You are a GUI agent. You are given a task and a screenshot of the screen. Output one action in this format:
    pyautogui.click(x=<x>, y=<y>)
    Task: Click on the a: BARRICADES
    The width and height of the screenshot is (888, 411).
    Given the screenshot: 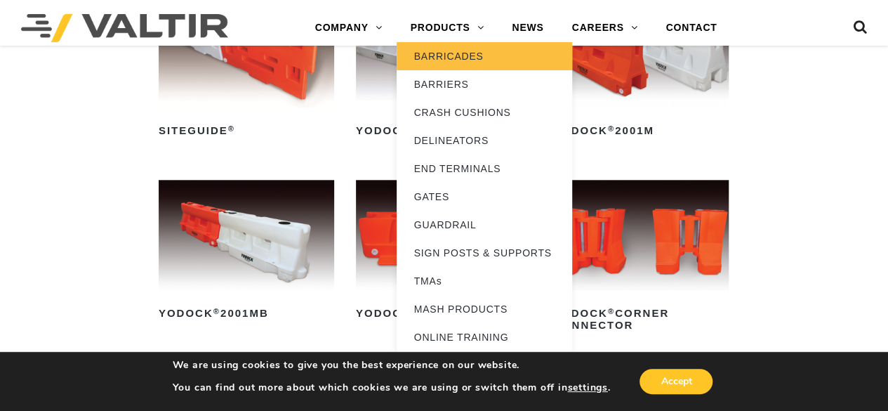 What is the action you would take?
    pyautogui.click(x=484, y=56)
    